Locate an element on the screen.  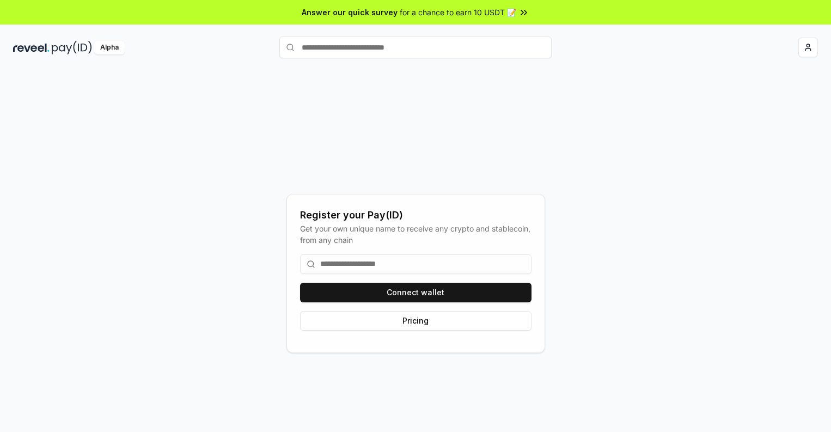
div: Alpha is located at coordinates (109, 47).